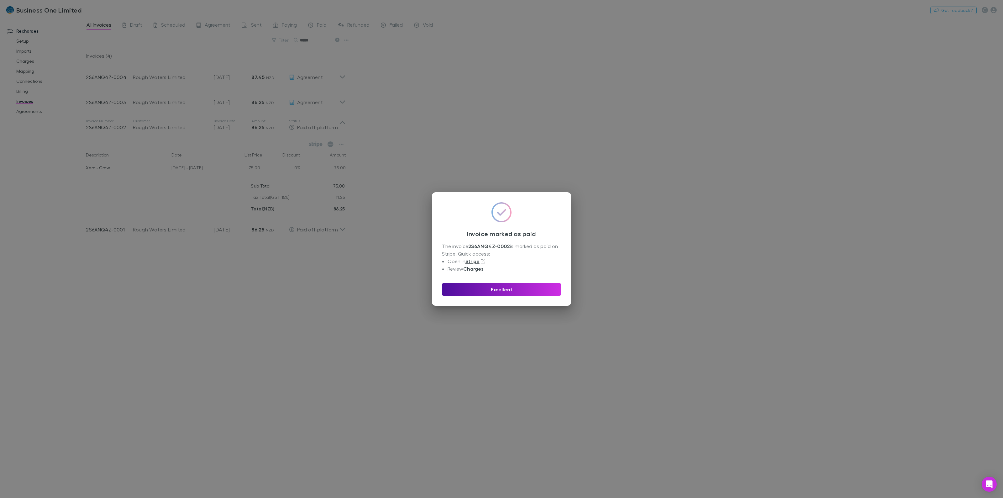 The height and width of the screenshot is (498, 1003). Describe the element at coordinates (473, 269) in the screenshot. I see `a: Charges` at that location.